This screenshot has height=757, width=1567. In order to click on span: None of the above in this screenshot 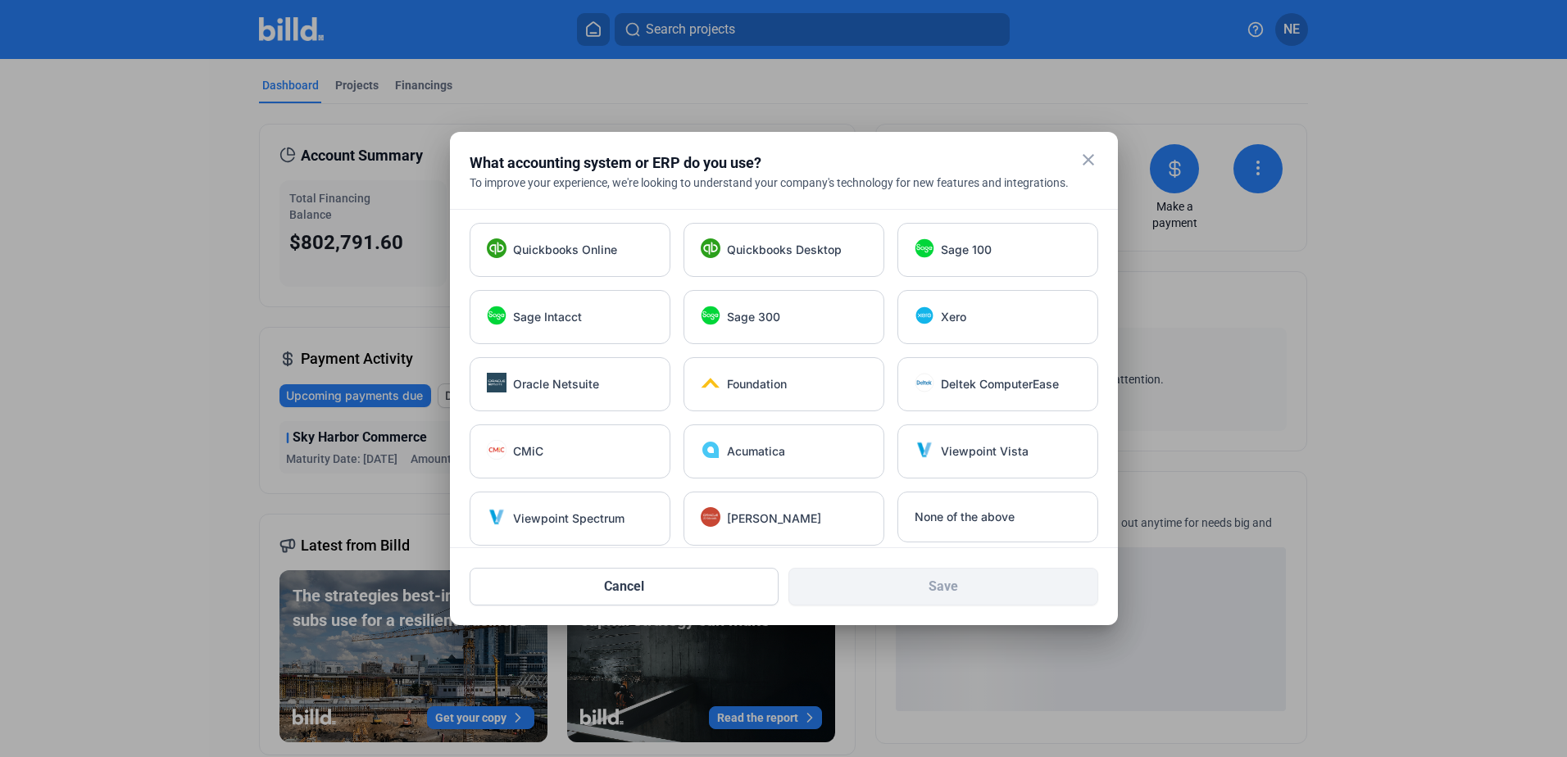, I will do `click(964, 517)`.